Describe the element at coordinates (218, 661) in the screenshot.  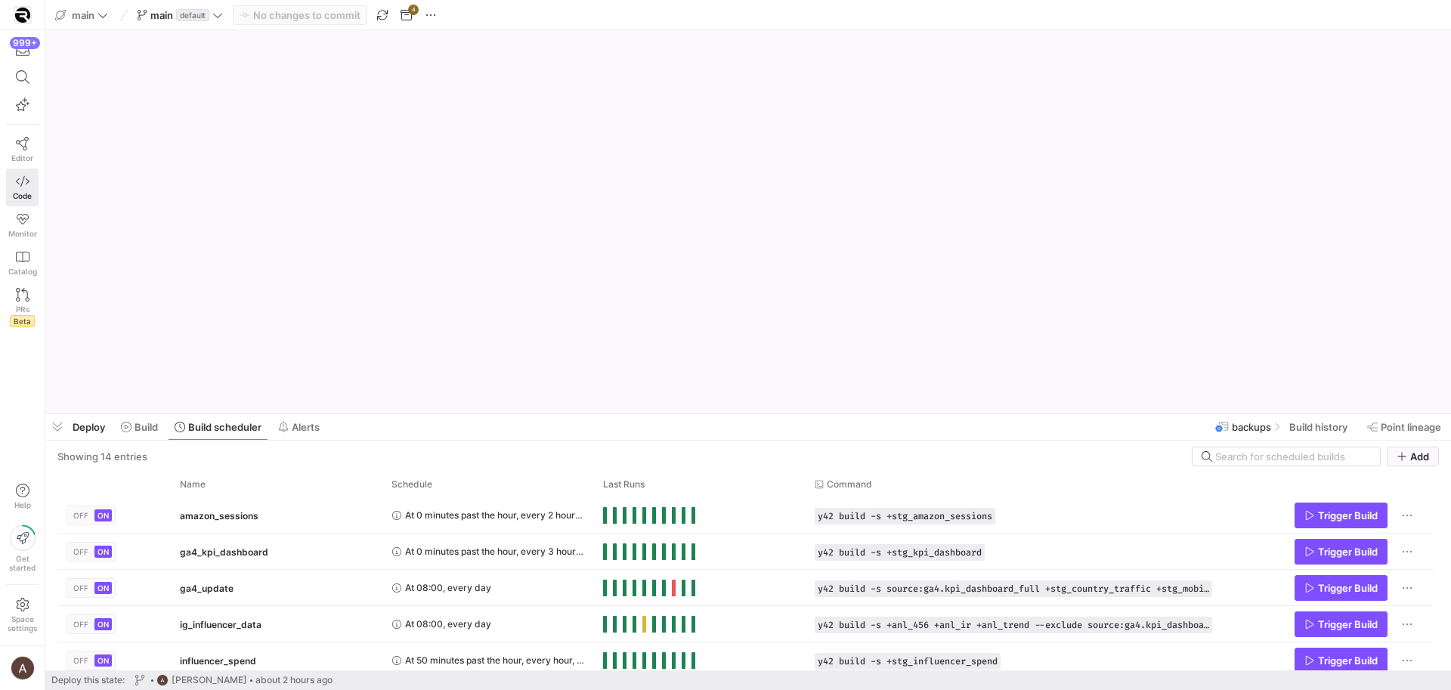
I see `span: influencer_spend` at that location.